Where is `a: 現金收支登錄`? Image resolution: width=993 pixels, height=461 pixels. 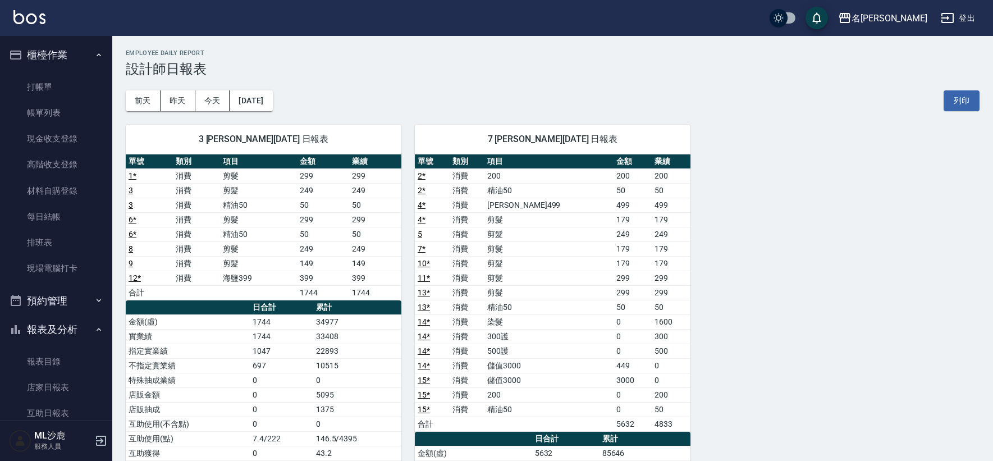 a: 現金收支登錄 is located at coordinates (56, 139).